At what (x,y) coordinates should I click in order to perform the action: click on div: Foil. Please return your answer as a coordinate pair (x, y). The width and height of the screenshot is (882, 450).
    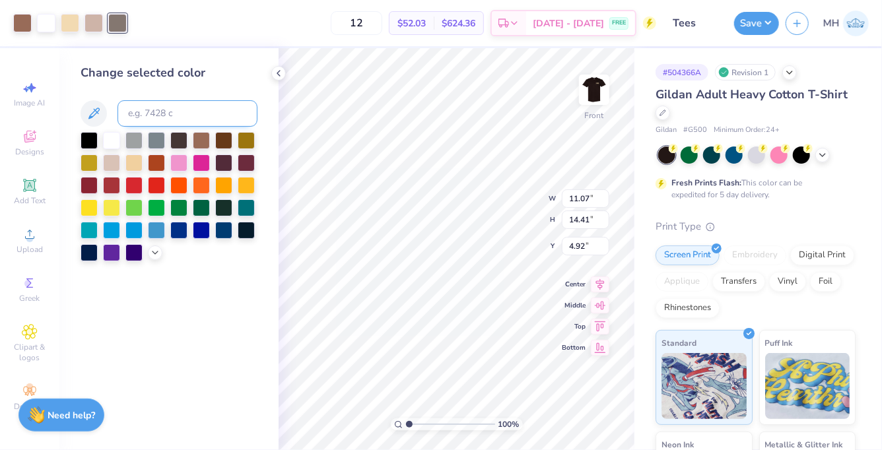
    Looking at the image, I should click on (825, 282).